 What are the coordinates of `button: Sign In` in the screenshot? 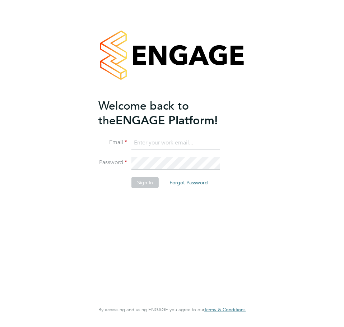 It's located at (145, 183).